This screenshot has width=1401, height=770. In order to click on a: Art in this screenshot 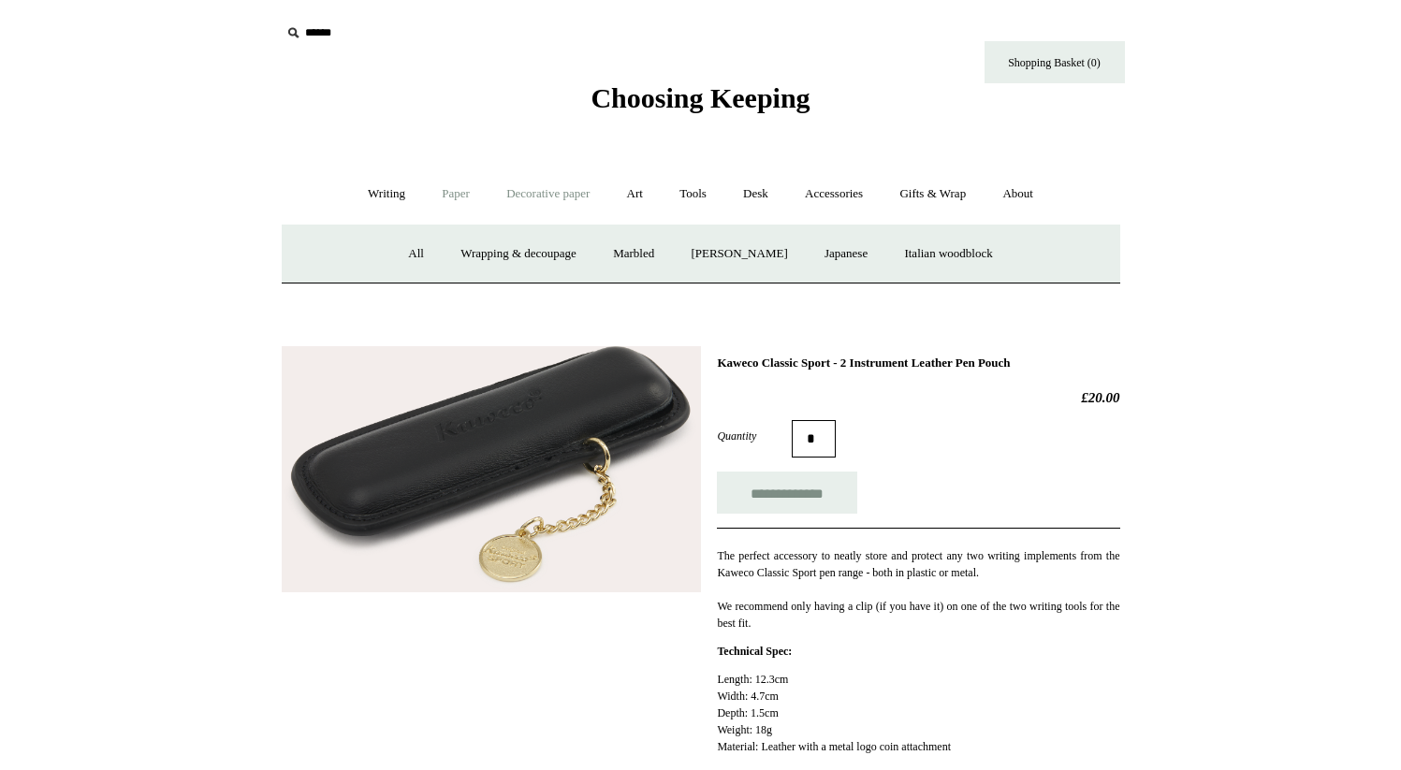, I will do `click(635, 194)`.